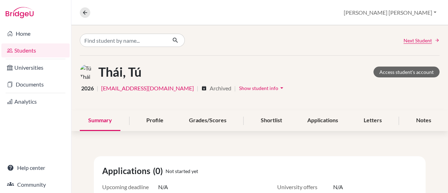 Image resolution: width=448 pixels, height=193 pixels. Describe the element at coordinates (406, 72) in the screenshot. I see `a: Access student's account` at that location.